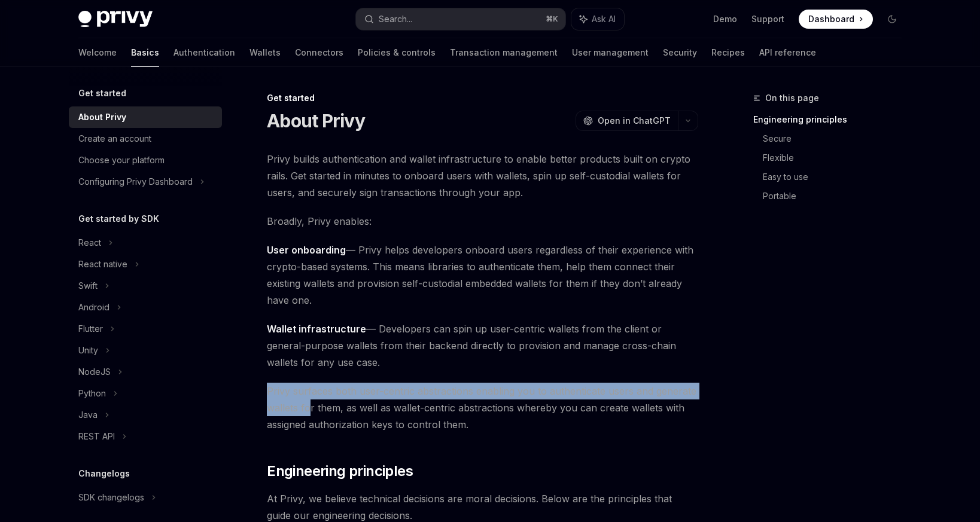 The width and height of the screenshot is (980, 522). Describe the element at coordinates (316, 329) in the screenshot. I see `strong: Wallet infrastructure` at that location.